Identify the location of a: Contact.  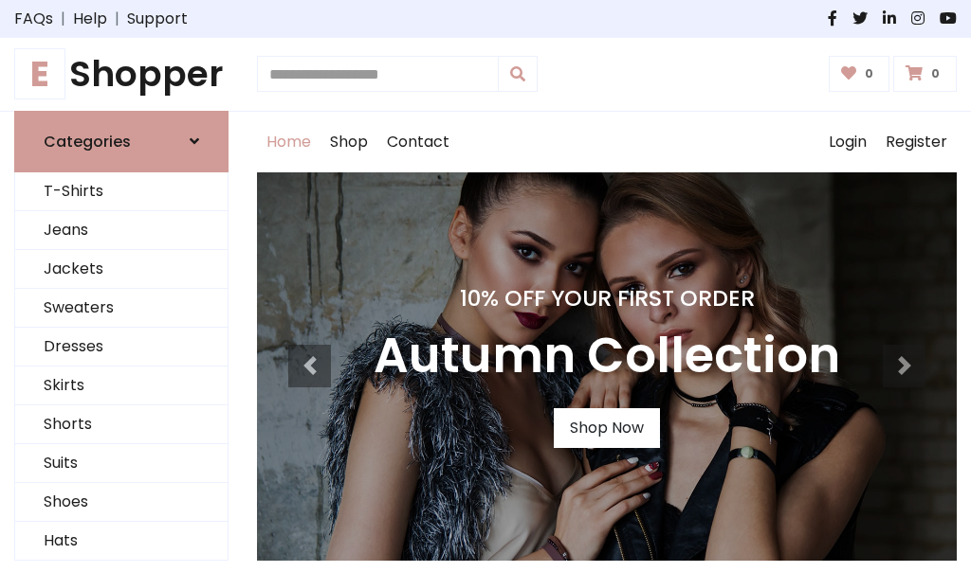
(418, 142).